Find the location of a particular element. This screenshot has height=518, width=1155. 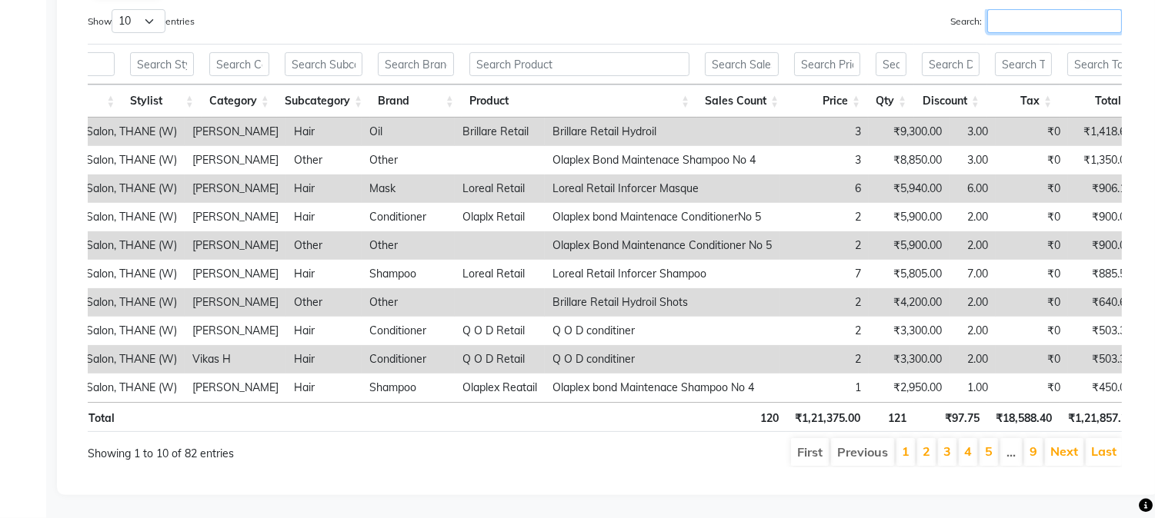

td: Olaplex bond Maintenace ConditionerNo 5 is located at coordinates (662, 217).